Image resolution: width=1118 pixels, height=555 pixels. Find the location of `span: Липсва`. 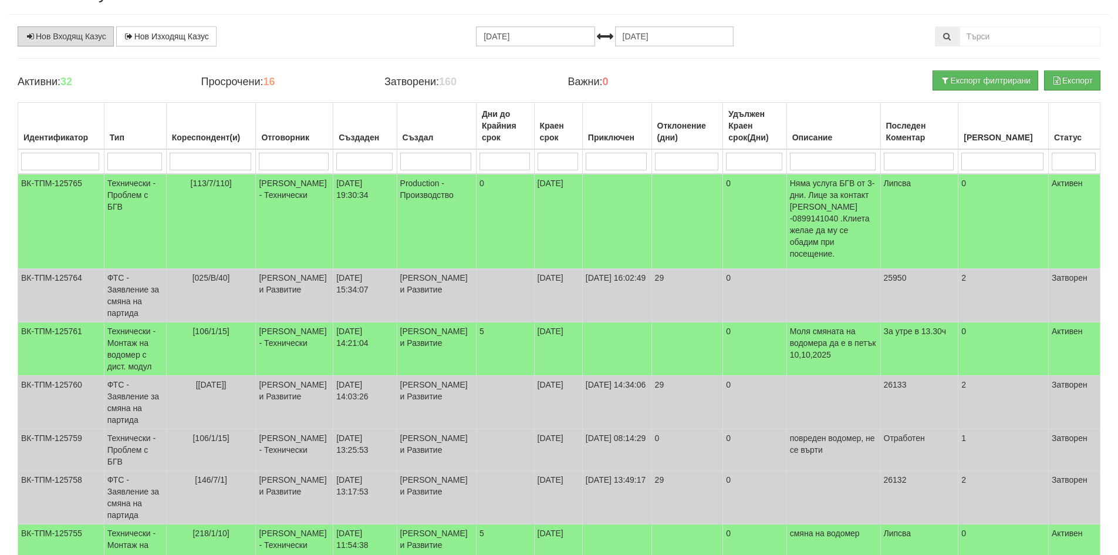

span: Липсва is located at coordinates (898, 533).